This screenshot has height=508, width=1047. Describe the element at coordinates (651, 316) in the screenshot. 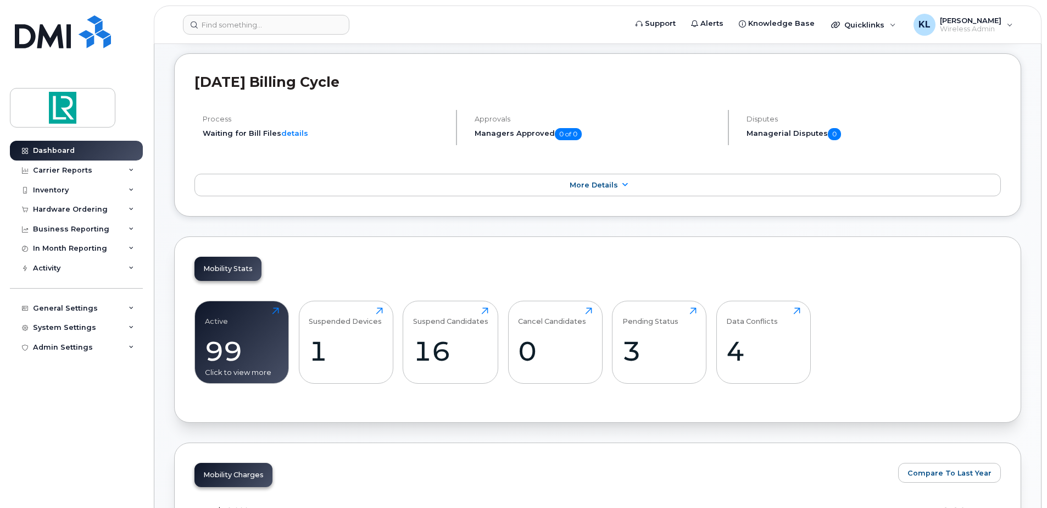

I see `div: Pending Status` at that location.